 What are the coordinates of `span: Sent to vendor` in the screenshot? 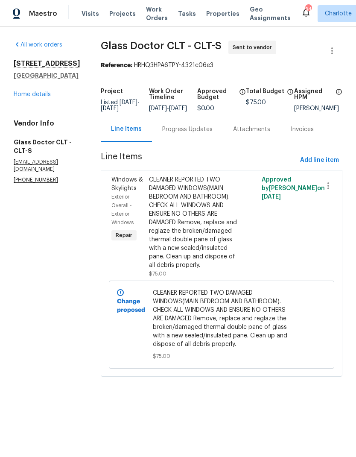 It's located at (254, 47).